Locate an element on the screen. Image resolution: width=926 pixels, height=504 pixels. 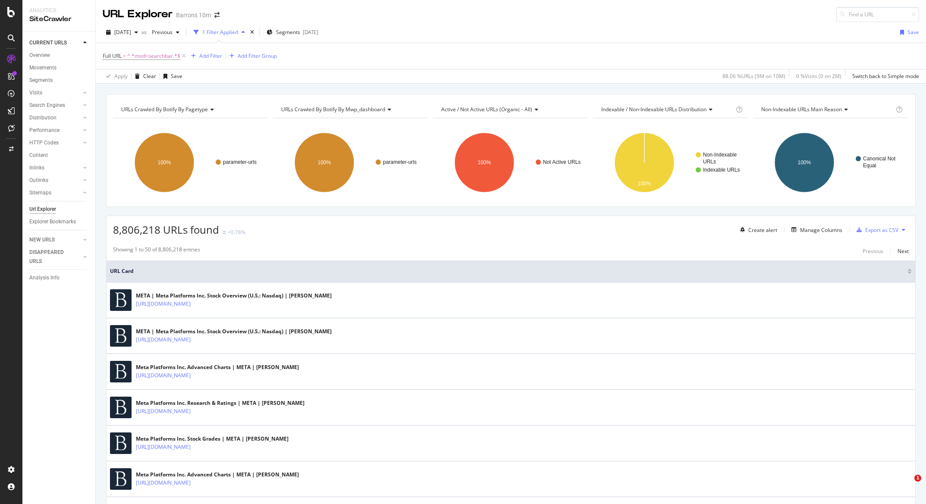
a: CURRENT URLS is located at coordinates (55, 43).